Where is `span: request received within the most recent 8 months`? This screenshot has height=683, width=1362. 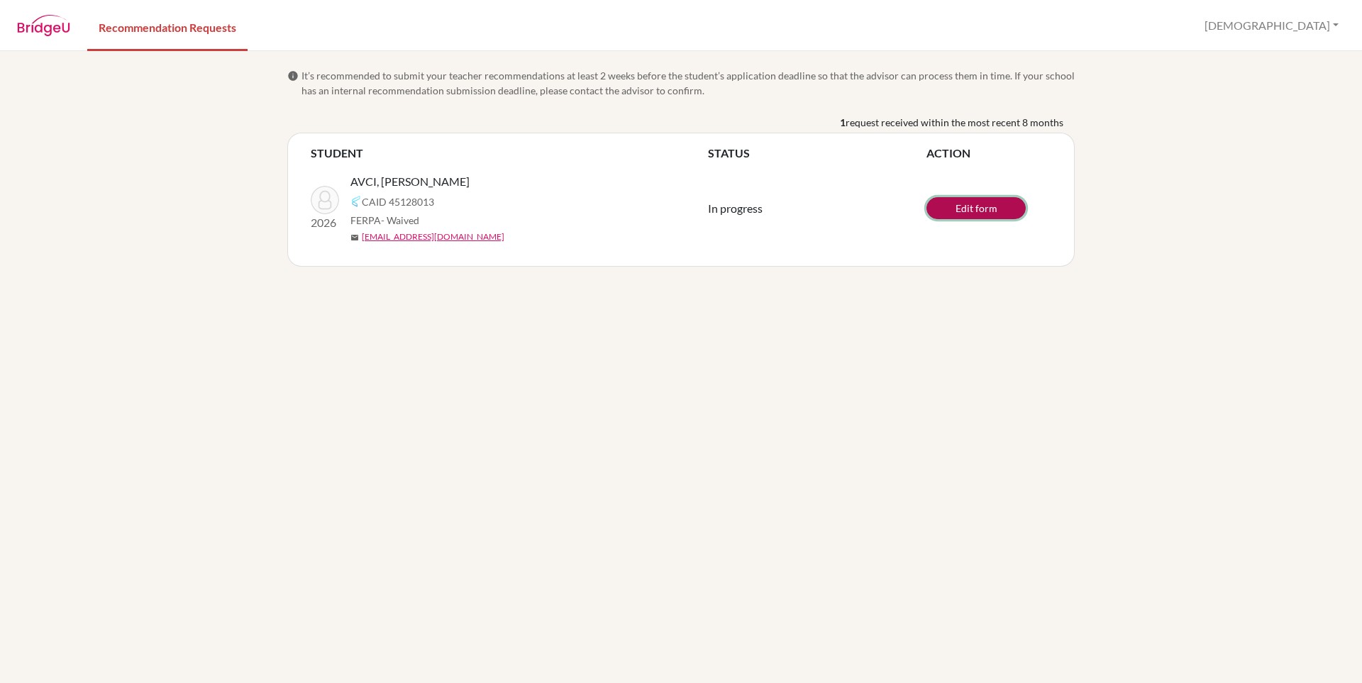 span: request received within the most recent 8 months is located at coordinates (954, 122).